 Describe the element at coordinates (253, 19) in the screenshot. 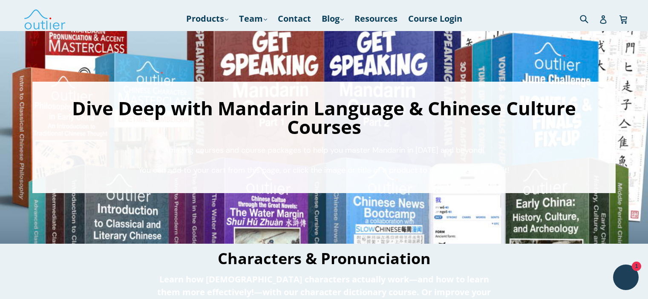

I see `a: Team` at that location.